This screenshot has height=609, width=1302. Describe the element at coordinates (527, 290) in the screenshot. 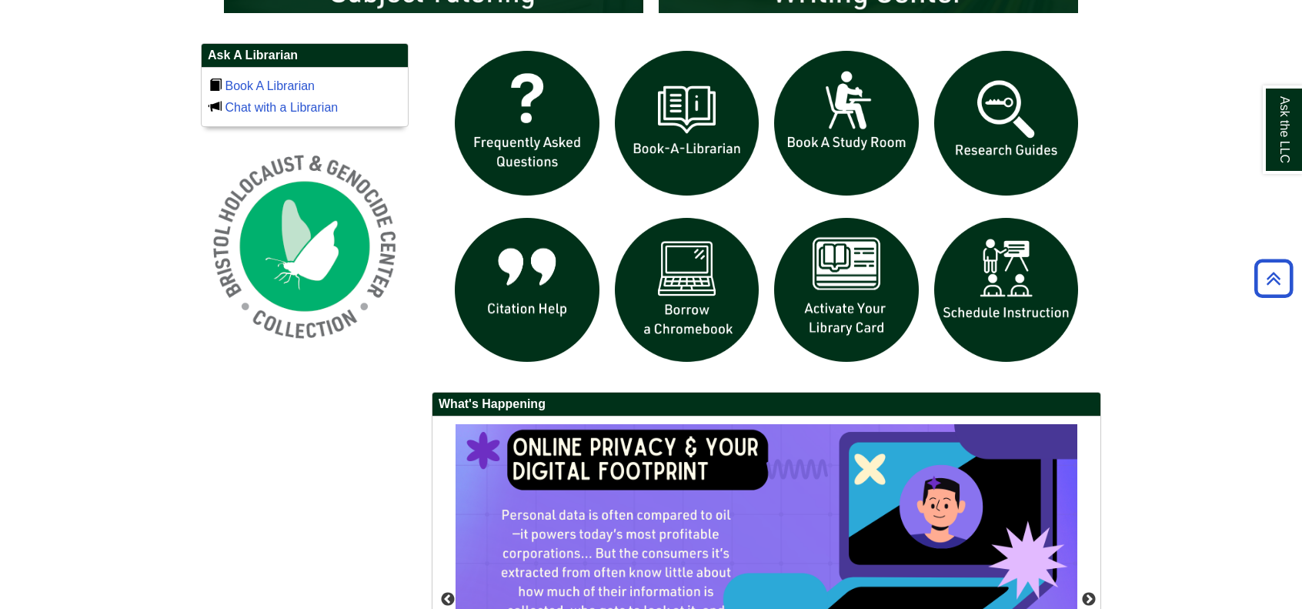

I see `img: citation help icon links to citation help guide page` at that location.